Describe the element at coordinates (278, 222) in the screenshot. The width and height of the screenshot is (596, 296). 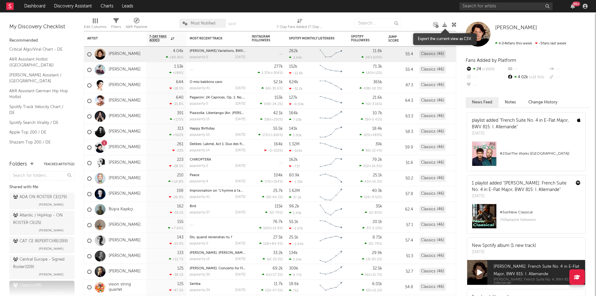
I see `div: 76.7k` at that location.